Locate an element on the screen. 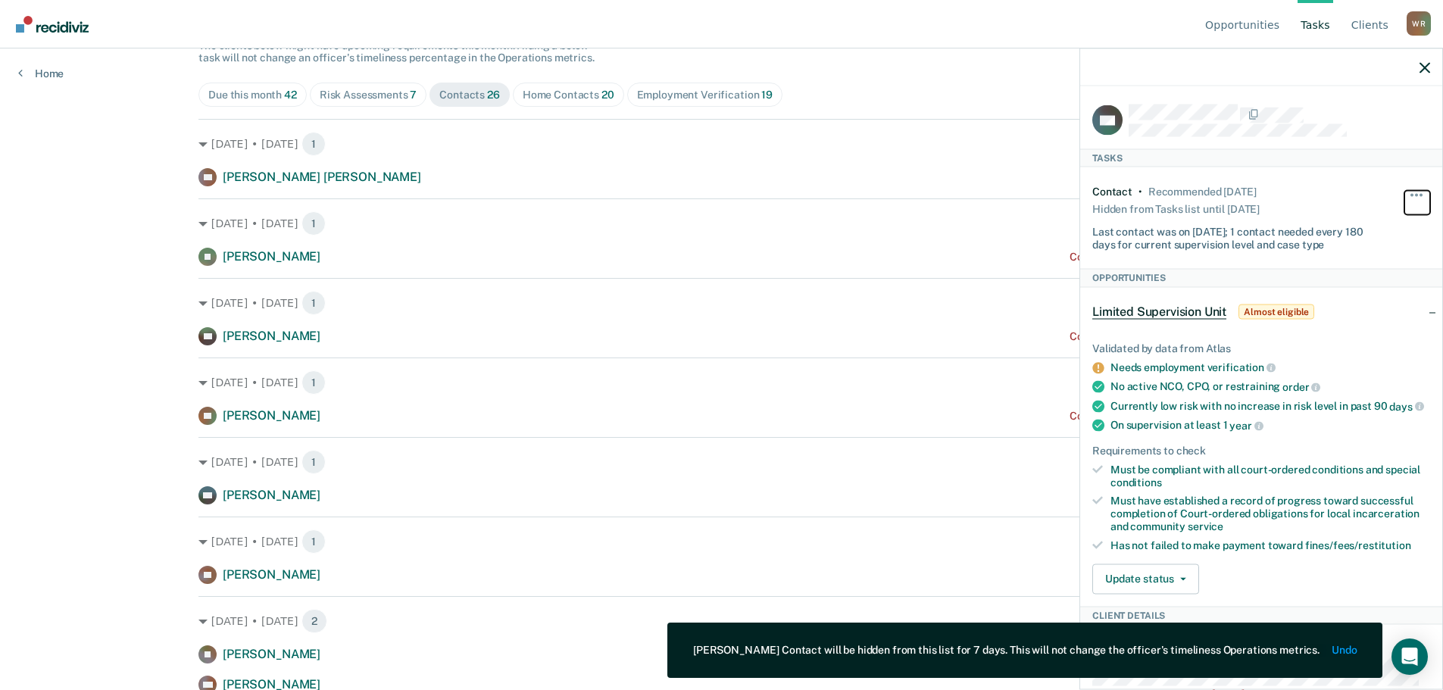 This screenshot has height=690, width=1443. div: W R is located at coordinates (1418, 23).